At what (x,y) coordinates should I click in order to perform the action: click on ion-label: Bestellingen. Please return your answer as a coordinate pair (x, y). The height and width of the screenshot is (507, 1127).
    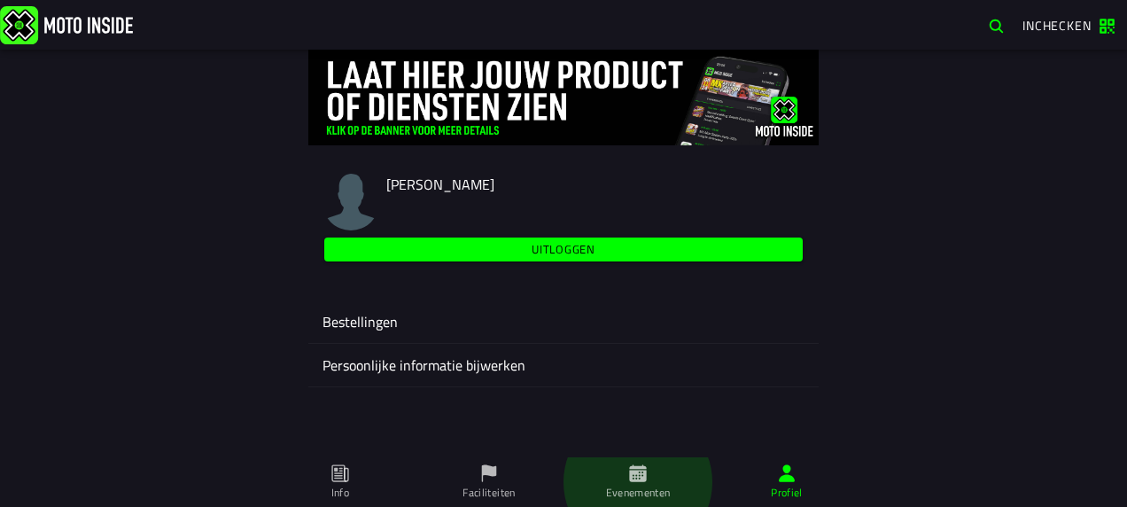
    Looking at the image, I should click on (563, 322).